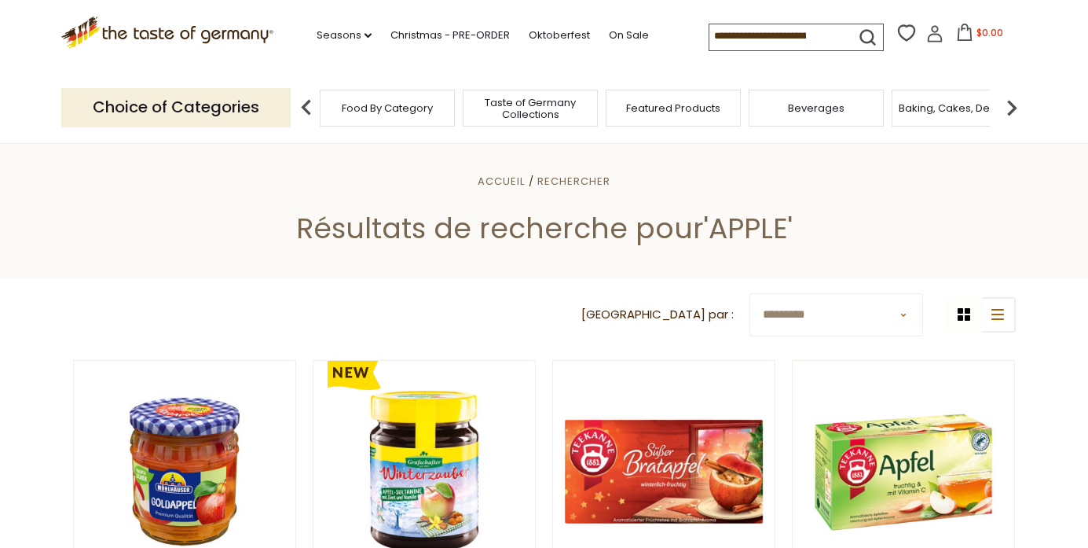 This screenshot has width=1088, height=548. Describe the element at coordinates (959, 108) in the screenshot. I see `a: Baking, Cakes, Desserts` at that location.